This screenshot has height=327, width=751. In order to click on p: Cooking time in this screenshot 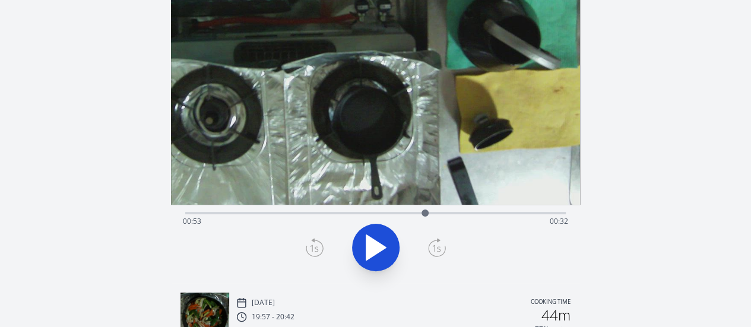, I will do `click(550, 303)`.